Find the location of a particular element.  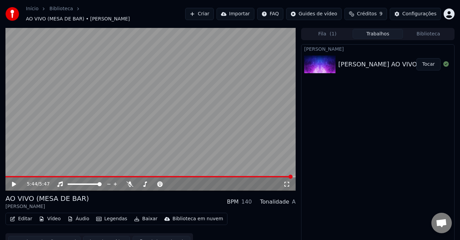

div: Bate-papo aberto is located at coordinates (442, 223).